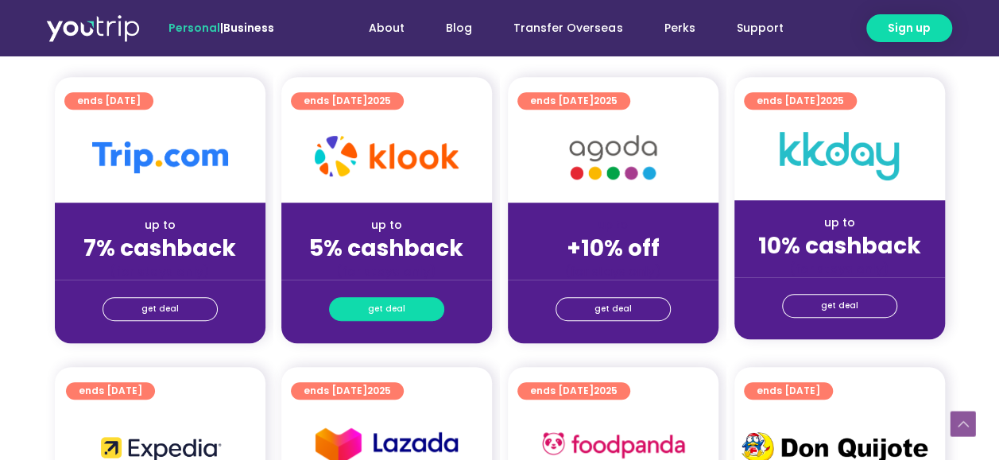 This screenshot has width=999, height=460. I want to click on strong: 10% cashback, so click(839, 246).